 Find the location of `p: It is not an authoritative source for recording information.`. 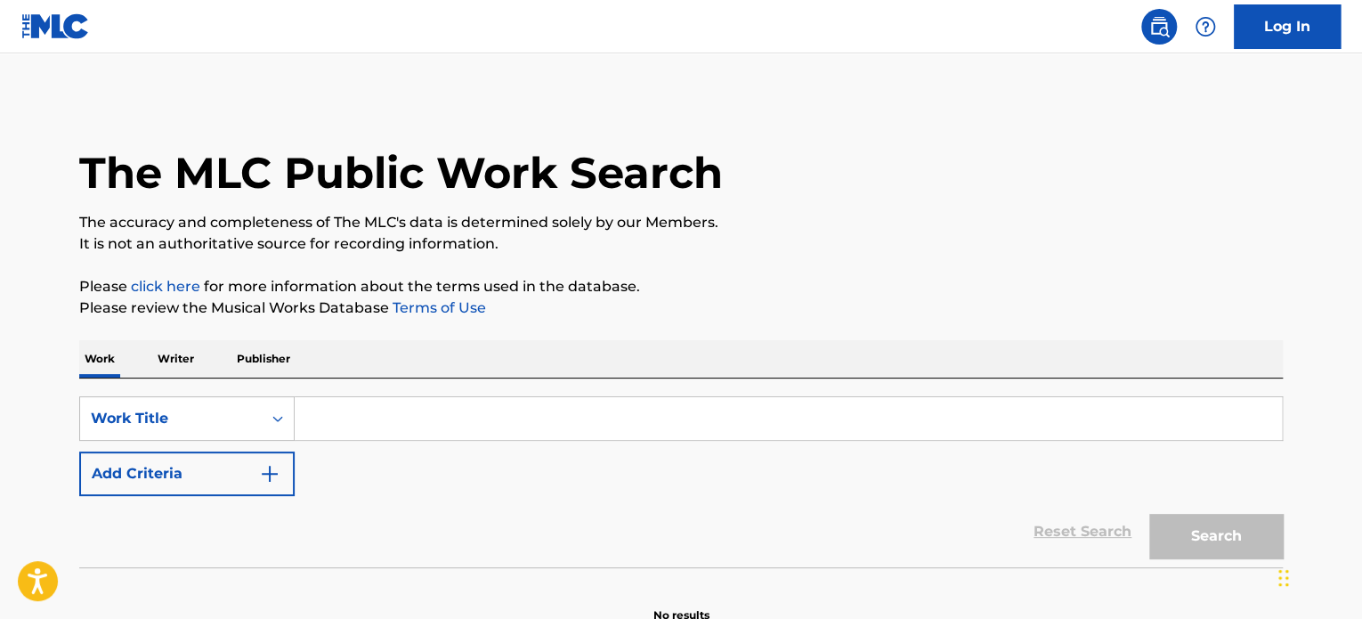

p: It is not an authoritative source for recording information. is located at coordinates (681, 244).